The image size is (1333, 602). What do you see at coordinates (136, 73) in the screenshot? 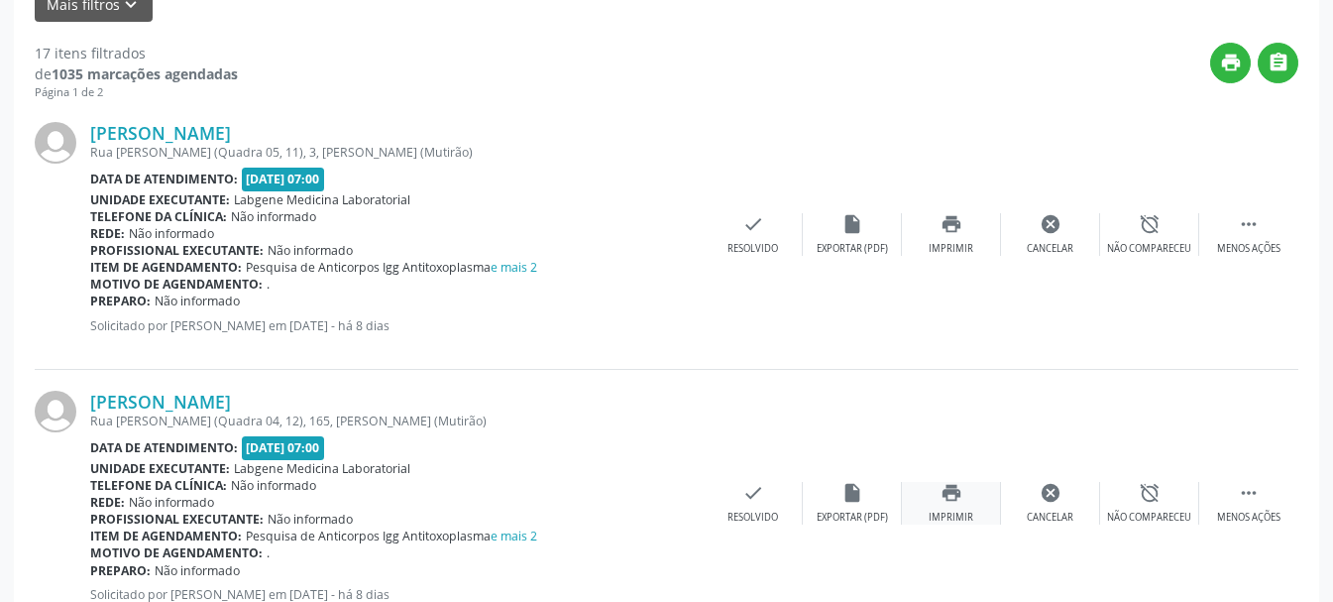
I see `div: de` at bounding box center [136, 73].